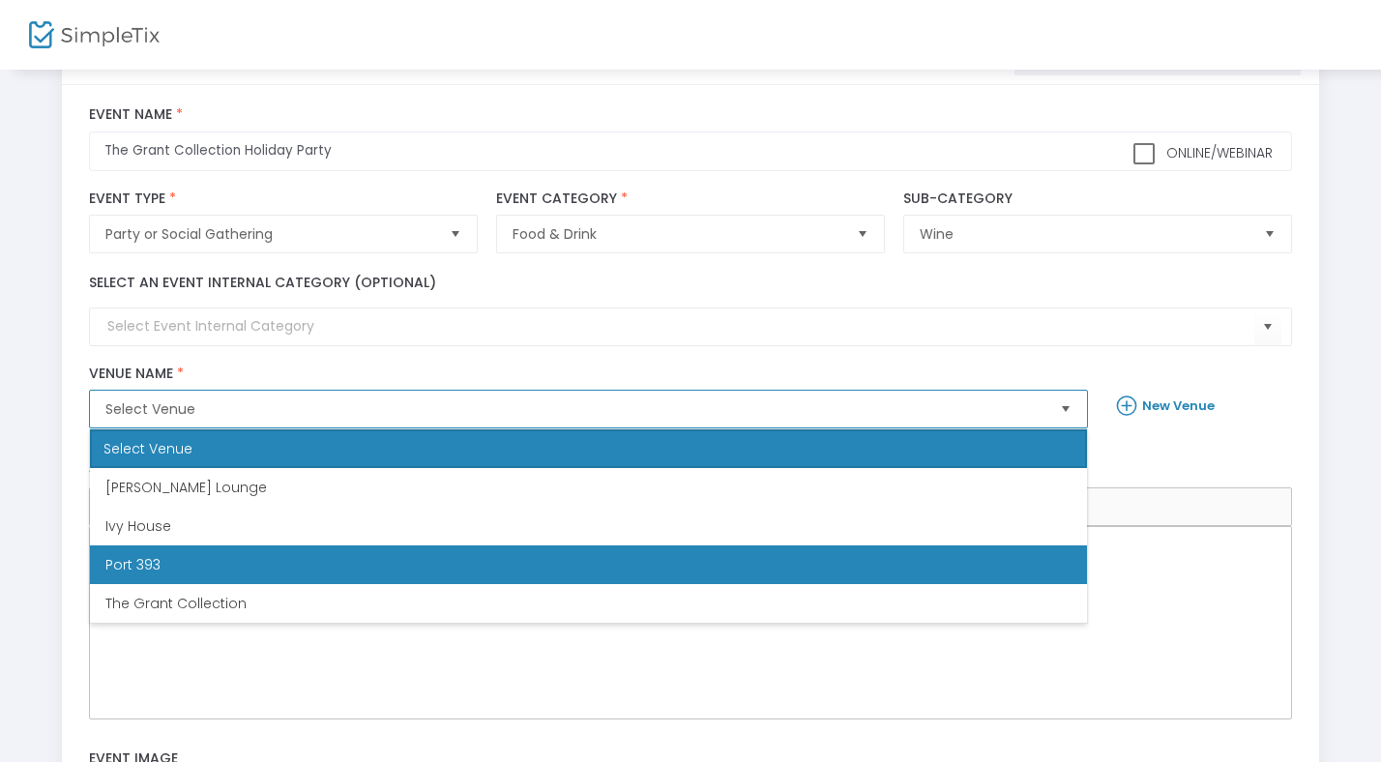  What do you see at coordinates (689, 151) in the screenshot?
I see `input: What would you like to call your Event?` at bounding box center [689, 151].